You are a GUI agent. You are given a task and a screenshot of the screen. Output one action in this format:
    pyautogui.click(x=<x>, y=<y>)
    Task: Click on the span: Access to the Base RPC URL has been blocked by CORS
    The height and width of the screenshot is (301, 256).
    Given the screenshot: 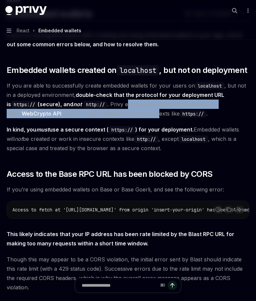 What is the action you would take?
    pyautogui.click(x=109, y=174)
    